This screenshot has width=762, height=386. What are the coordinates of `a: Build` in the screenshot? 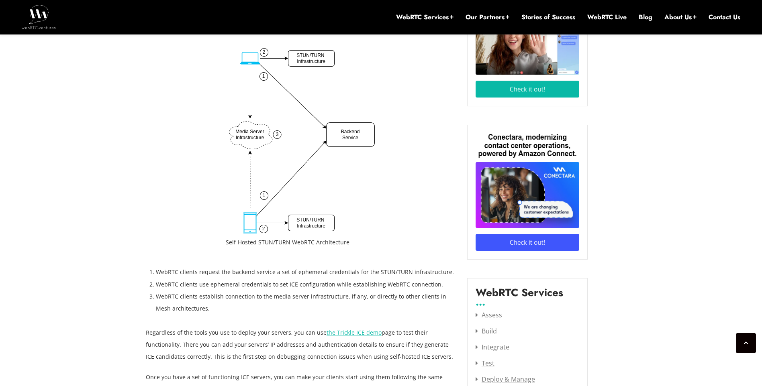 It's located at (486, 331).